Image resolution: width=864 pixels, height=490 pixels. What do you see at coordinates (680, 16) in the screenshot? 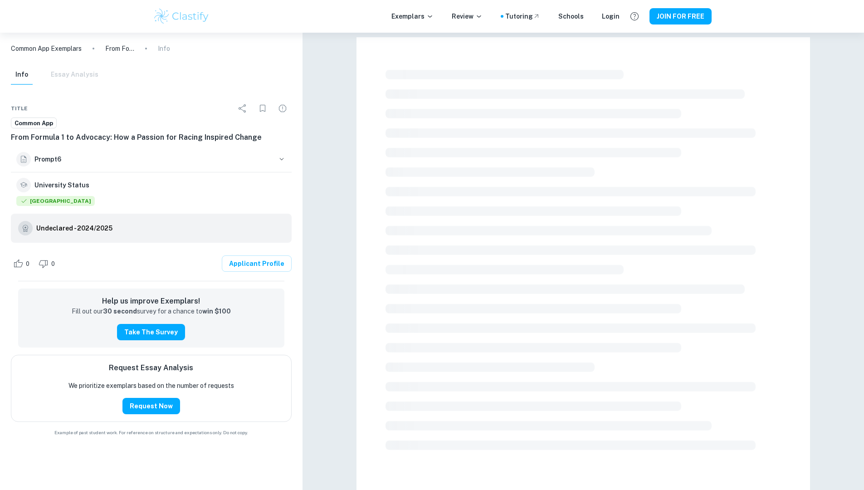
I see `button: JOIN FOR FREE` at bounding box center [680, 16].